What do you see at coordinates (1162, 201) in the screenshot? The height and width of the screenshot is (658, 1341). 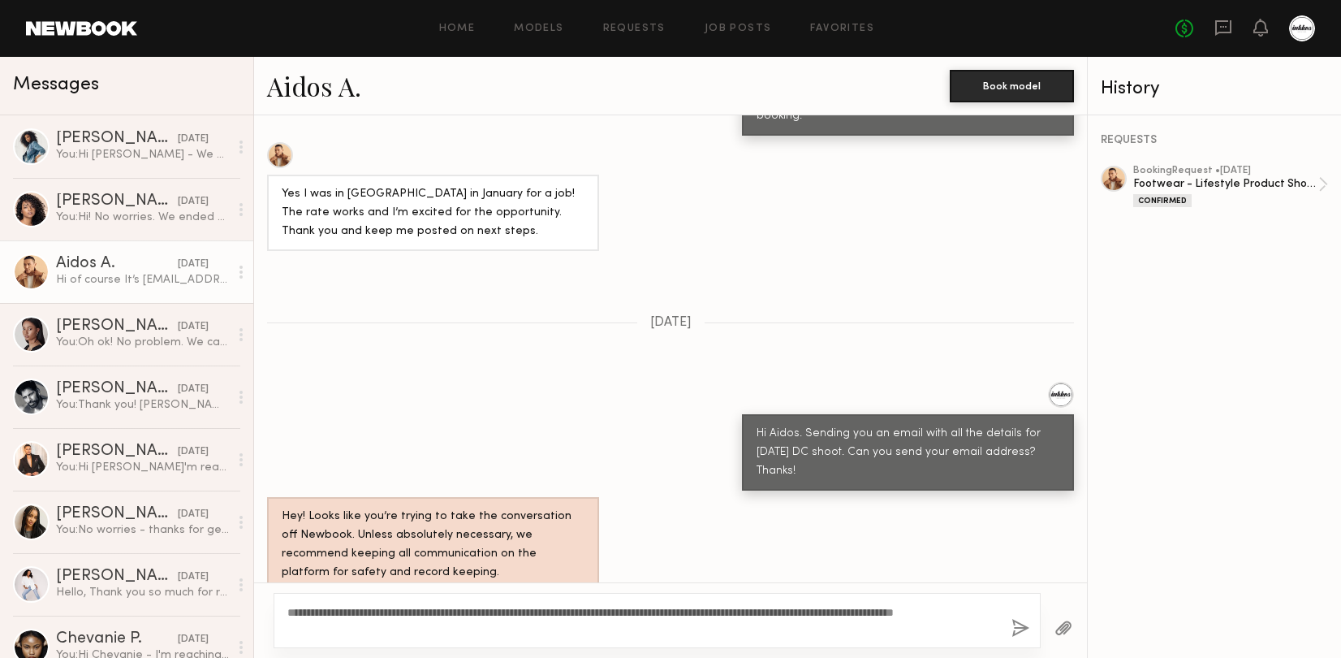 I see `div: Confirmed` at bounding box center [1162, 201].